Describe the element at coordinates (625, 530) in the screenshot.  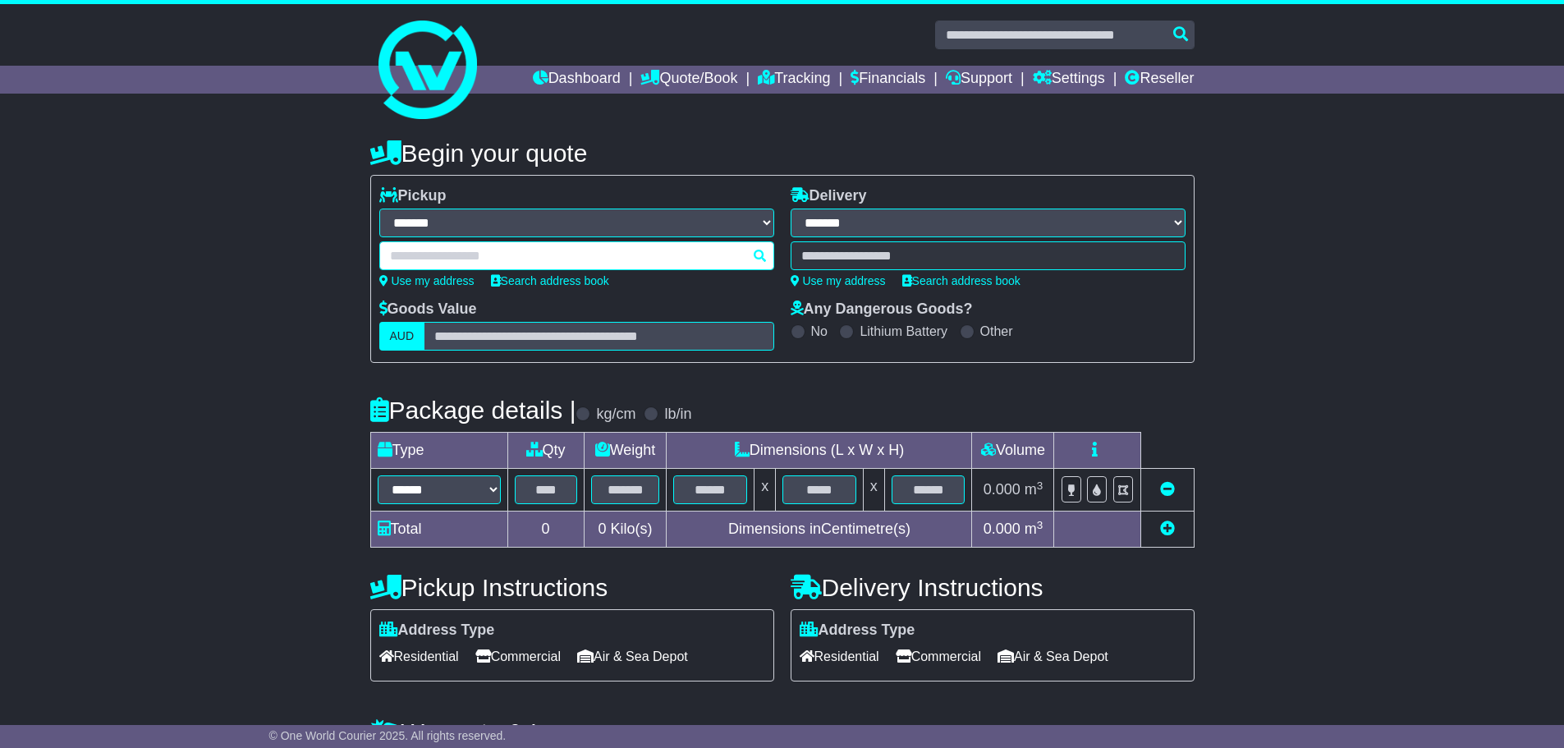
I see `td: Kilo(s)` at that location.